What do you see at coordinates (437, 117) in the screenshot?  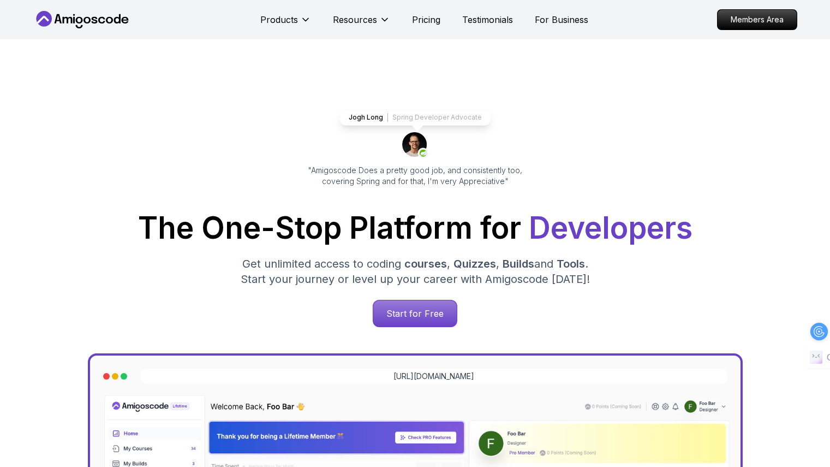 I see `p: Spring Developer Advocate` at bounding box center [437, 117].